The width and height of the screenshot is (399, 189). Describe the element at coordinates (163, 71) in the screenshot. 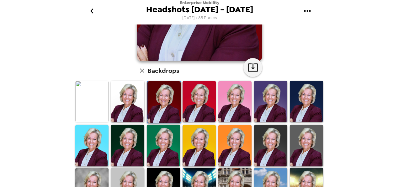

I see `h6: Backdrops` at that location.